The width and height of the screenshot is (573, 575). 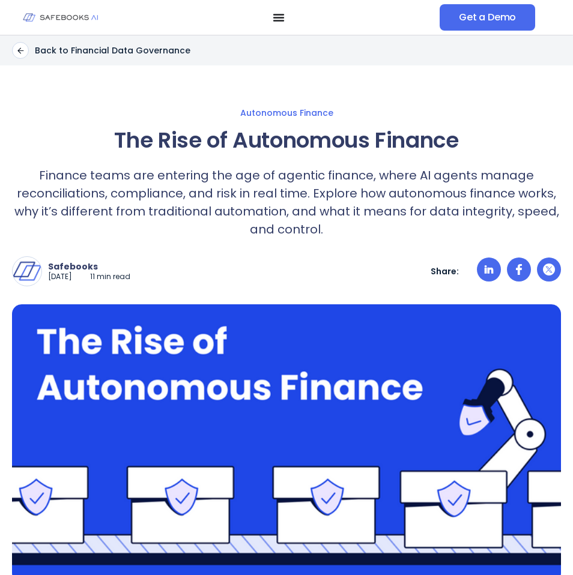 What do you see at coordinates (444, 271) in the screenshot?
I see `p: Share:` at bounding box center [444, 271].